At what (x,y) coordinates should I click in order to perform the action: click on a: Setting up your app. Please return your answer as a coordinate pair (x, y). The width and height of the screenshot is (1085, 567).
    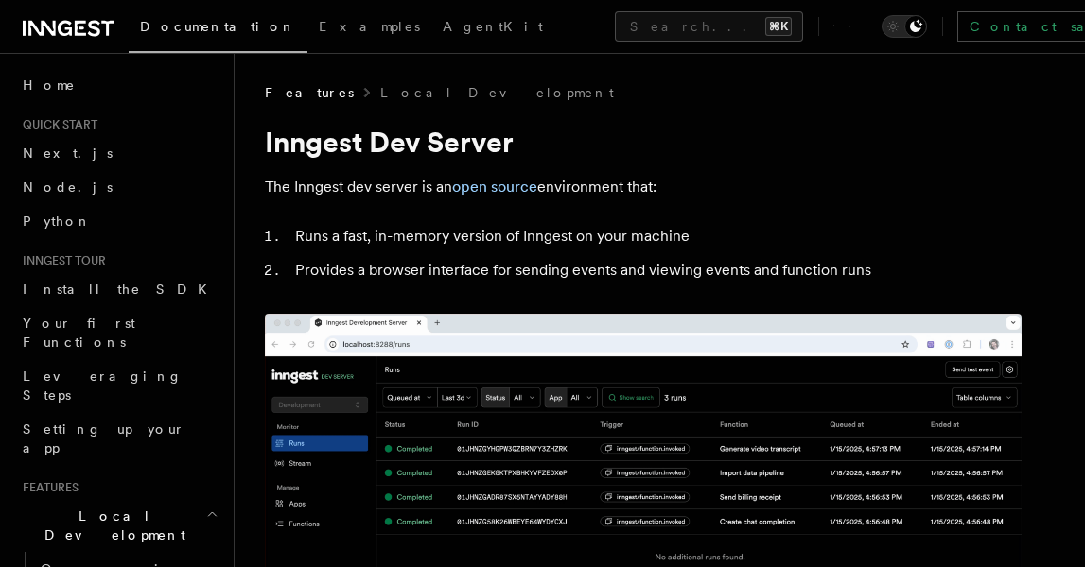
    Looking at the image, I should click on (118, 439).